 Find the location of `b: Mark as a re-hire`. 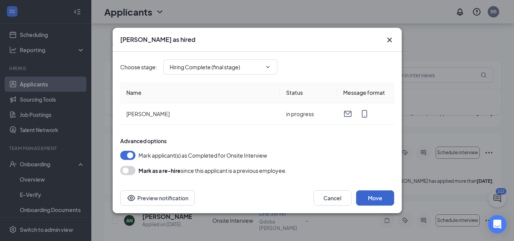

b: Mark as a re-hire is located at coordinates (159, 170).